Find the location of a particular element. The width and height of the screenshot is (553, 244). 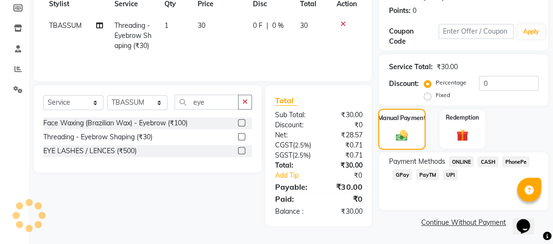

div: Total: is located at coordinates (293, 166).